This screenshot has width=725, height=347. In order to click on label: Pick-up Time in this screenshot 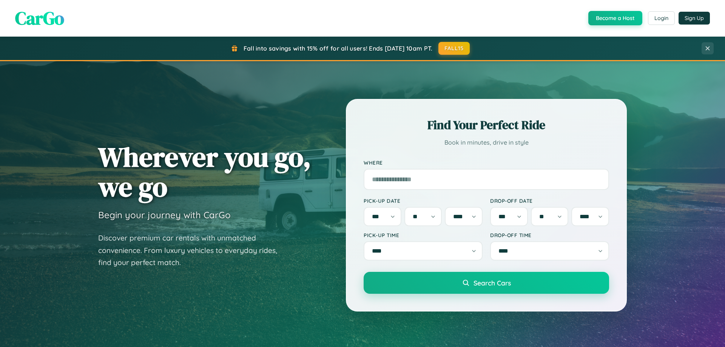, I will do `click(423, 235)`.